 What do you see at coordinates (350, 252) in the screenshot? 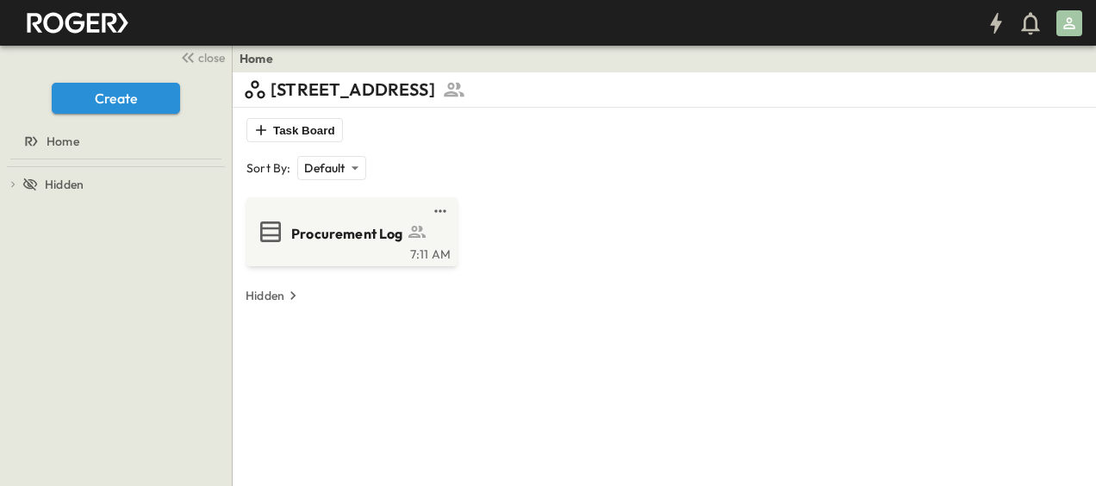
I see `div: 7:11 AM` at bounding box center [350, 252].